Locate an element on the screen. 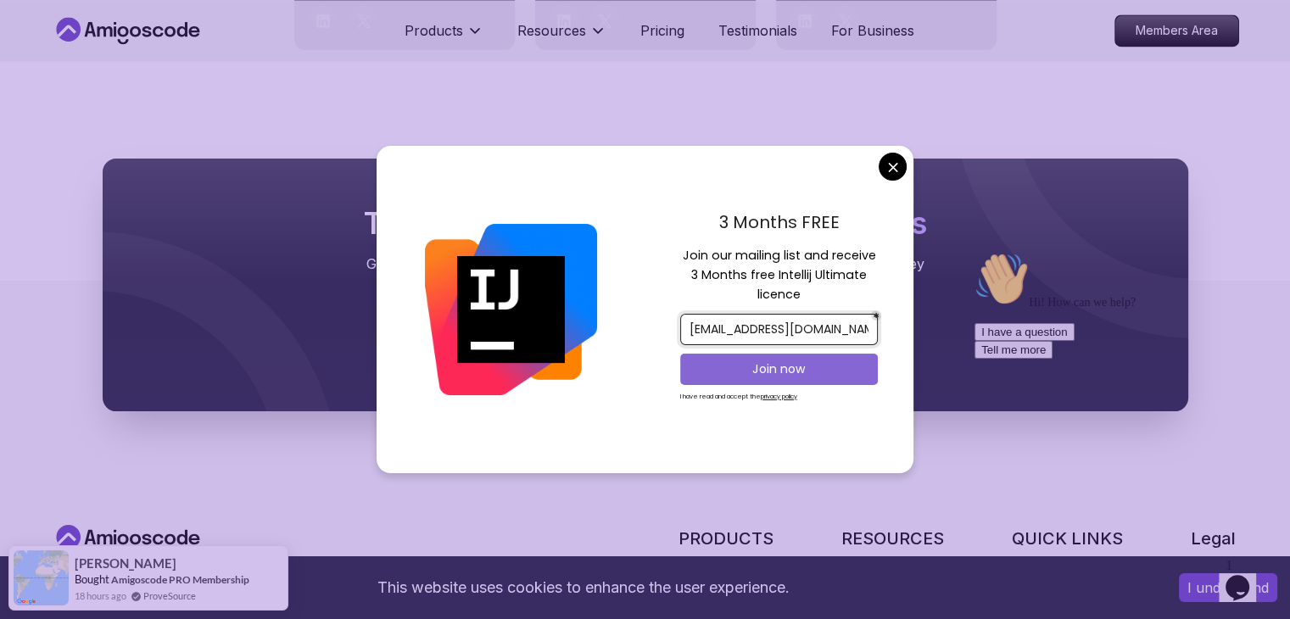 Image resolution: width=1290 pixels, height=619 pixels. button: Accept cookies is located at coordinates (1228, 588).